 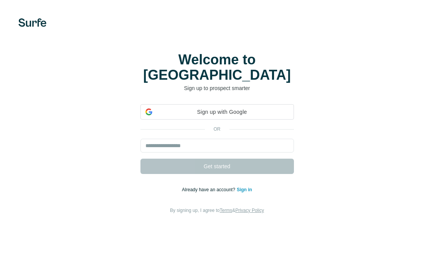 I want to click on span: By signing up, I agree to &, so click(x=217, y=211).